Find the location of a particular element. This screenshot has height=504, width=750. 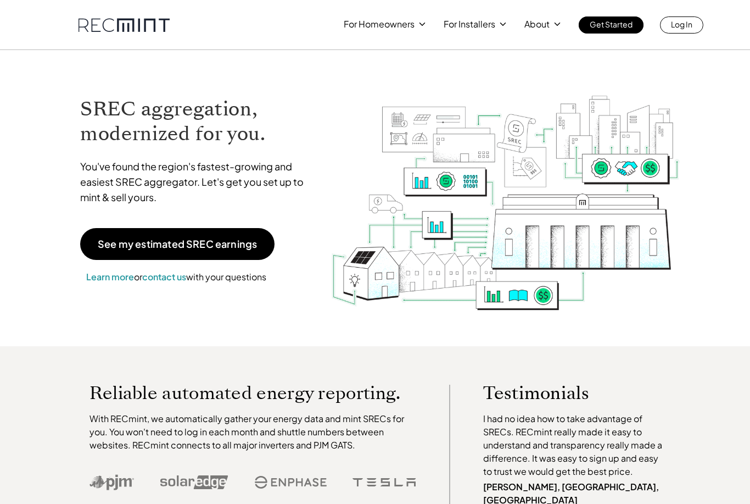

h1: SREC aggregation, modernized for you. is located at coordinates (197, 121).